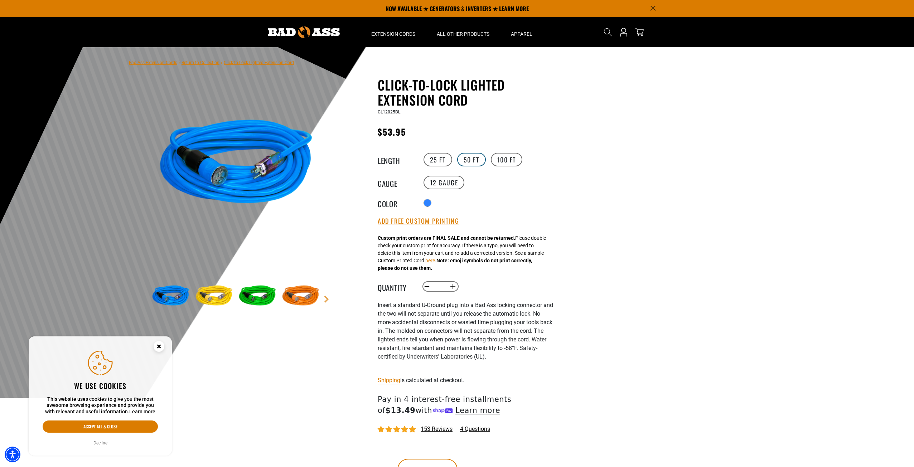 The height and width of the screenshot is (467, 914). I want to click on label: 100 FT, so click(507, 160).